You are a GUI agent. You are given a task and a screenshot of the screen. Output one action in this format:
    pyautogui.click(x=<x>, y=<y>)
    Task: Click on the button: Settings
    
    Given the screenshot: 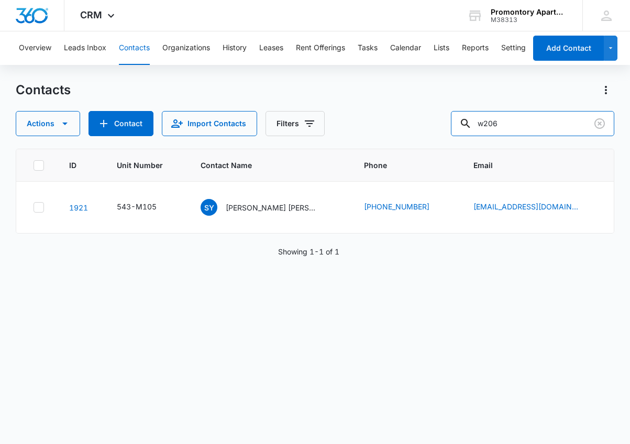 What is the action you would take?
    pyautogui.click(x=516, y=48)
    